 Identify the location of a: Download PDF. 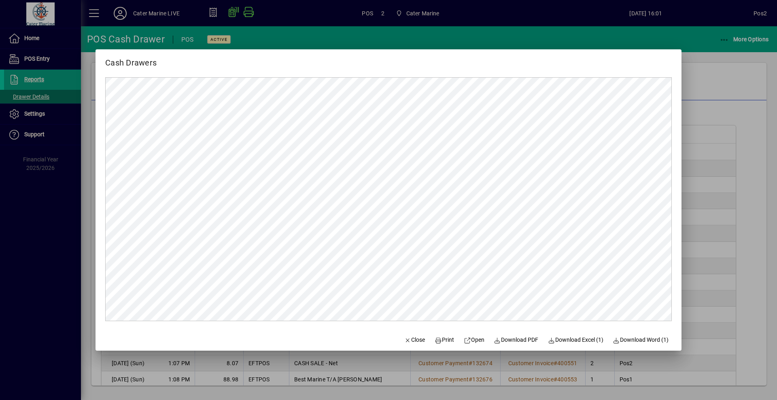
(516, 340).